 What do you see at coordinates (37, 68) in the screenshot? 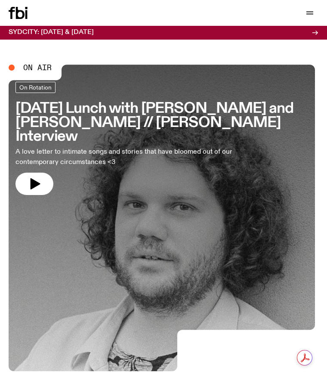
I see `span: On Air` at bounding box center [37, 68].